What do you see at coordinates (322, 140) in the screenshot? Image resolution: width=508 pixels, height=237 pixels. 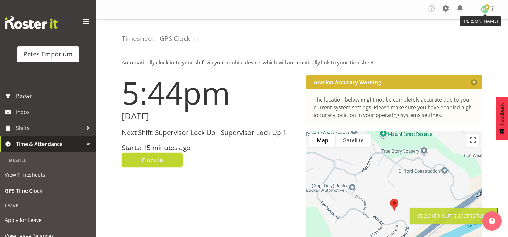 I see `button: Show street map` at bounding box center [322, 140].